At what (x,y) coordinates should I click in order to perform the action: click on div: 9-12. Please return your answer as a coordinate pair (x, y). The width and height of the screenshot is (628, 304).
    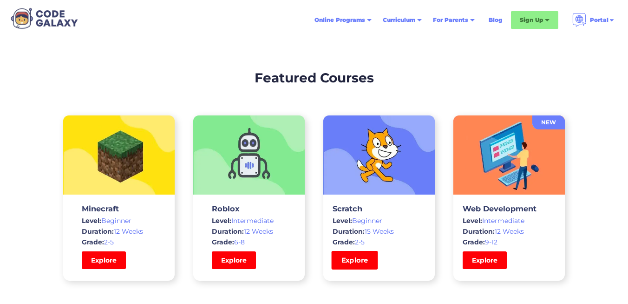
    Looking at the image, I should click on (509, 242).